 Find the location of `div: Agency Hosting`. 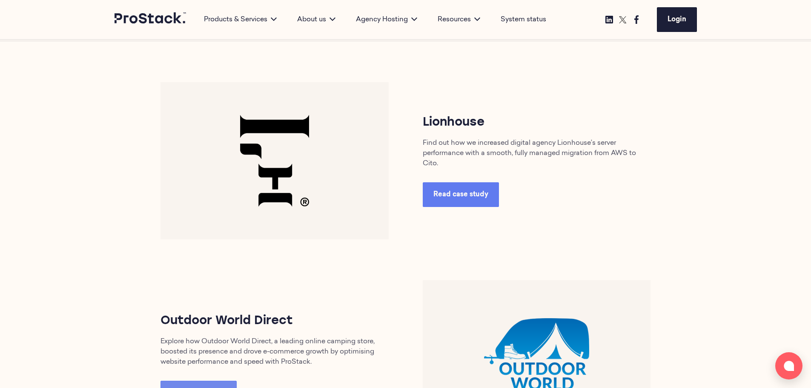

div: Agency Hosting is located at coordinates (387, 20).